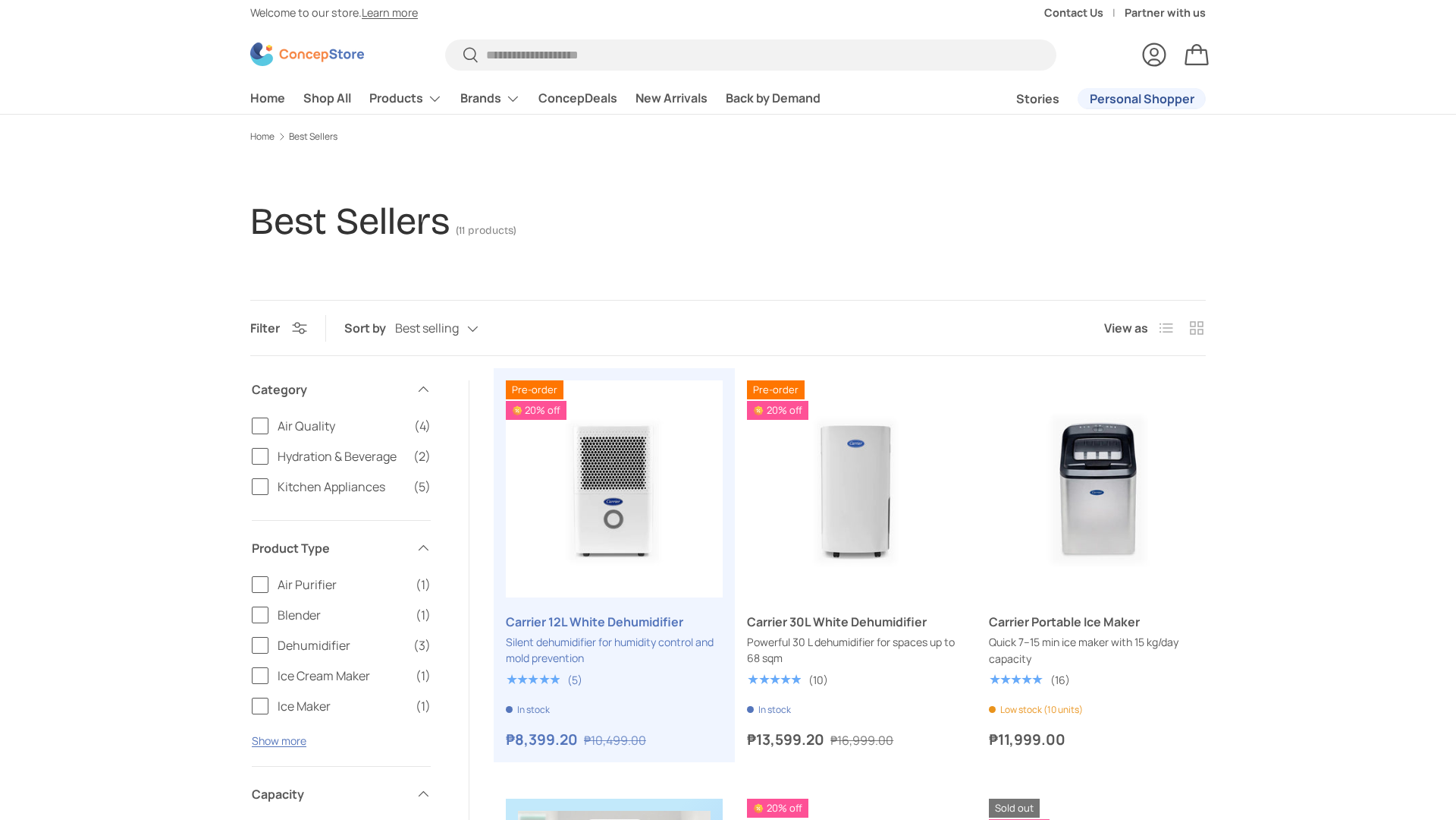  Describe the element at coordinates (406, 98) in the screenshot. I see `summary: Products` at that location.